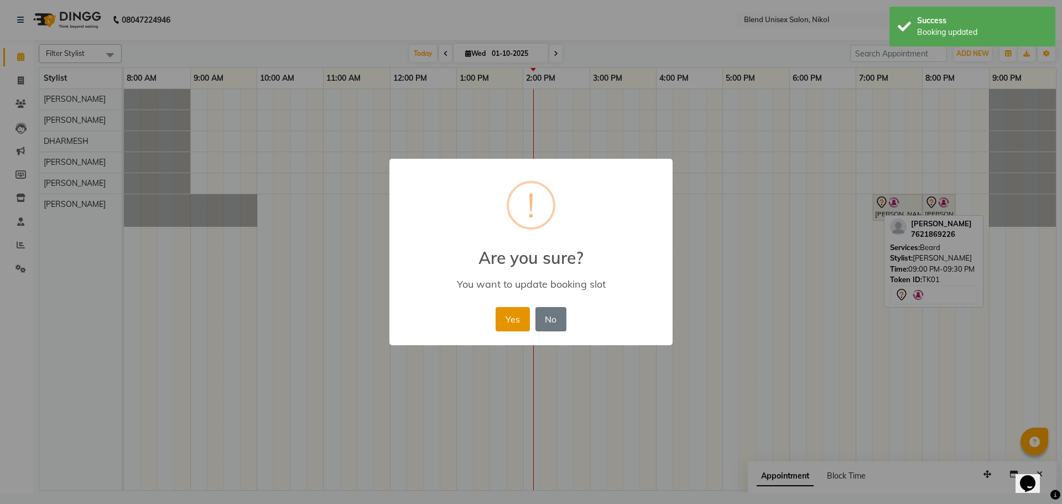 This screenshot has width=1062, height=504. I want to click on div: Booking updated, so click(982, 32).